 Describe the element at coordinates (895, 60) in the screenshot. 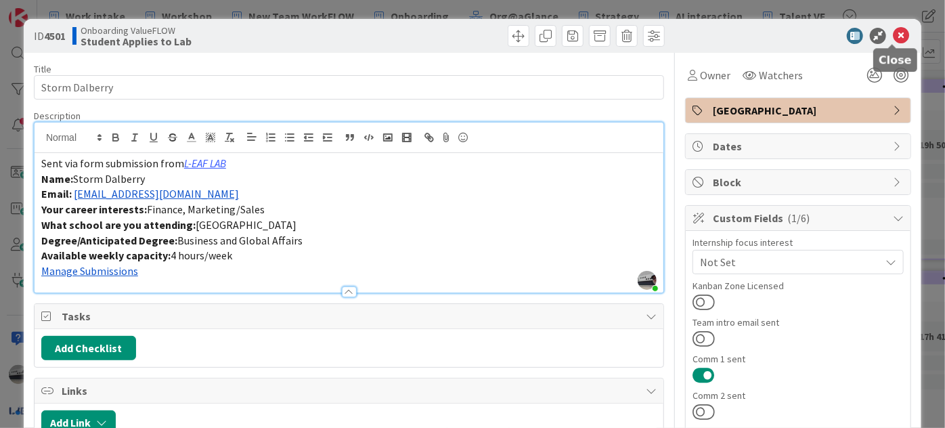

I see `h5: Close` at that location.